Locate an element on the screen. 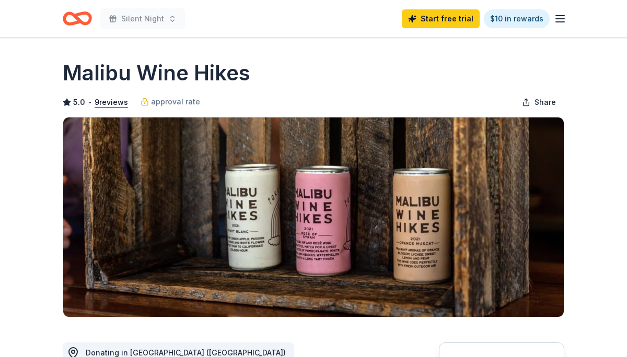 The height and width of the screenshot is (357, 627). img: Image for Malibu Wine Hikes is located at coordinates (314, 217).